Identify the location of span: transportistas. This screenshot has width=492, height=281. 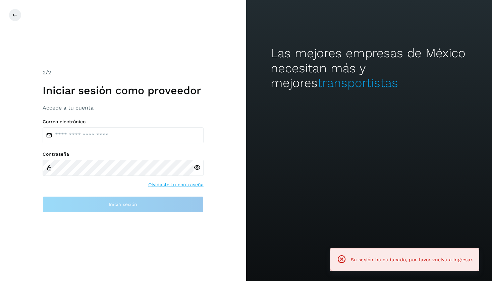
(358, 83).